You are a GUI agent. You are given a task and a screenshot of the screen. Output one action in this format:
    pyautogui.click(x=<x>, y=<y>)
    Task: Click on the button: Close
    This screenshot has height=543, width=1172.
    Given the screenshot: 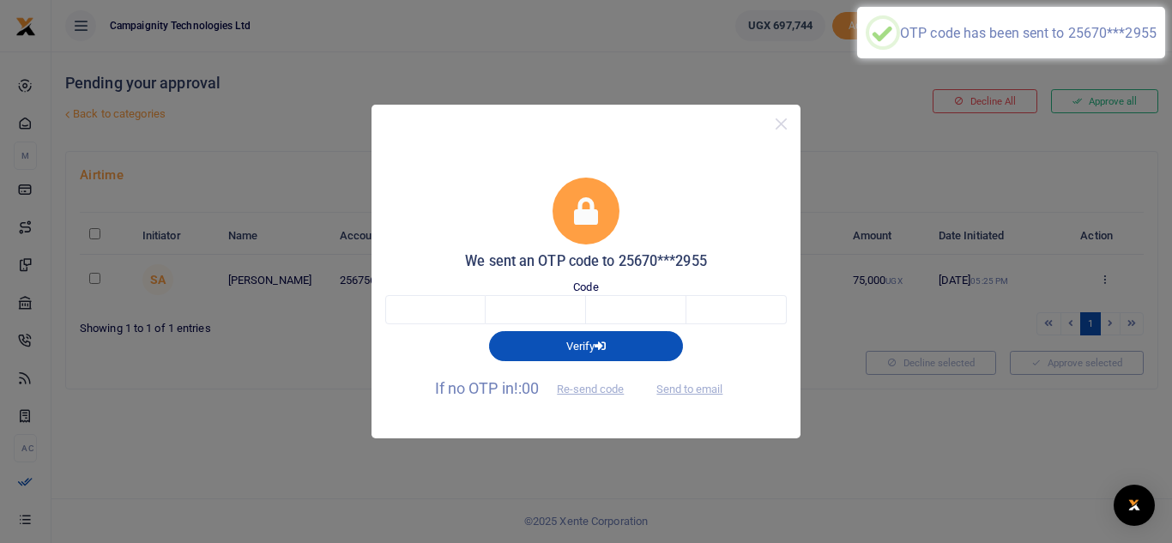 What is the action you would take?
    pyautogui.click(x=781, y=124)
    